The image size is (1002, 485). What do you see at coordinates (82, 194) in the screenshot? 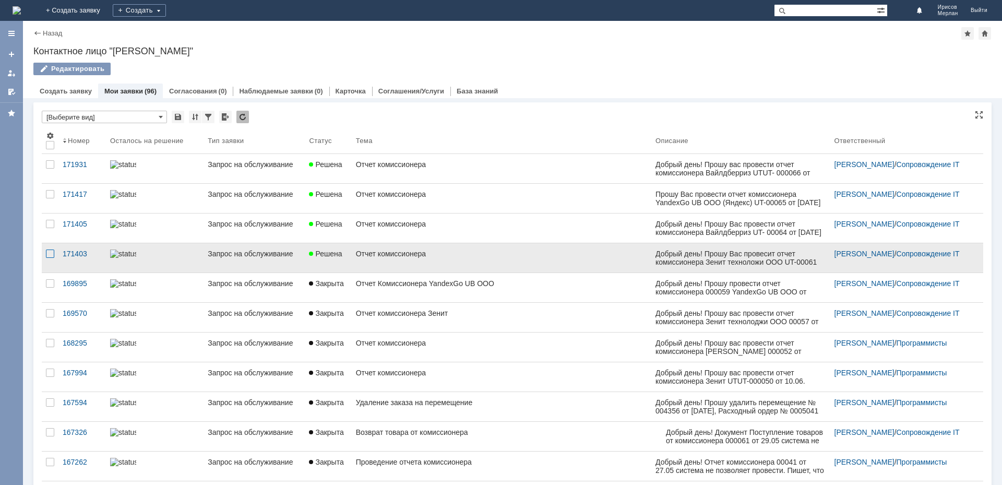
I see `div: 171417` at bounding box center [82, 194].